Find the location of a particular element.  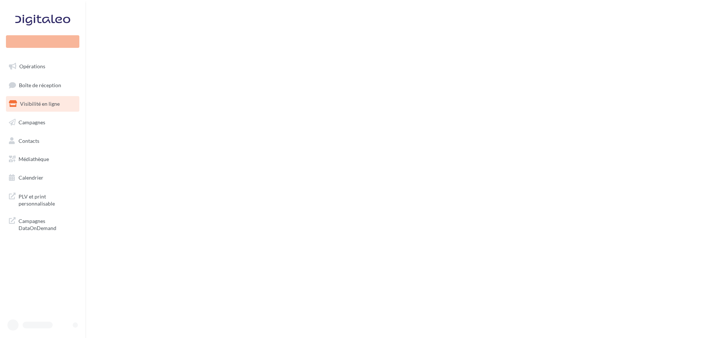

span: Campagnes is located at coordinates (32, 122).